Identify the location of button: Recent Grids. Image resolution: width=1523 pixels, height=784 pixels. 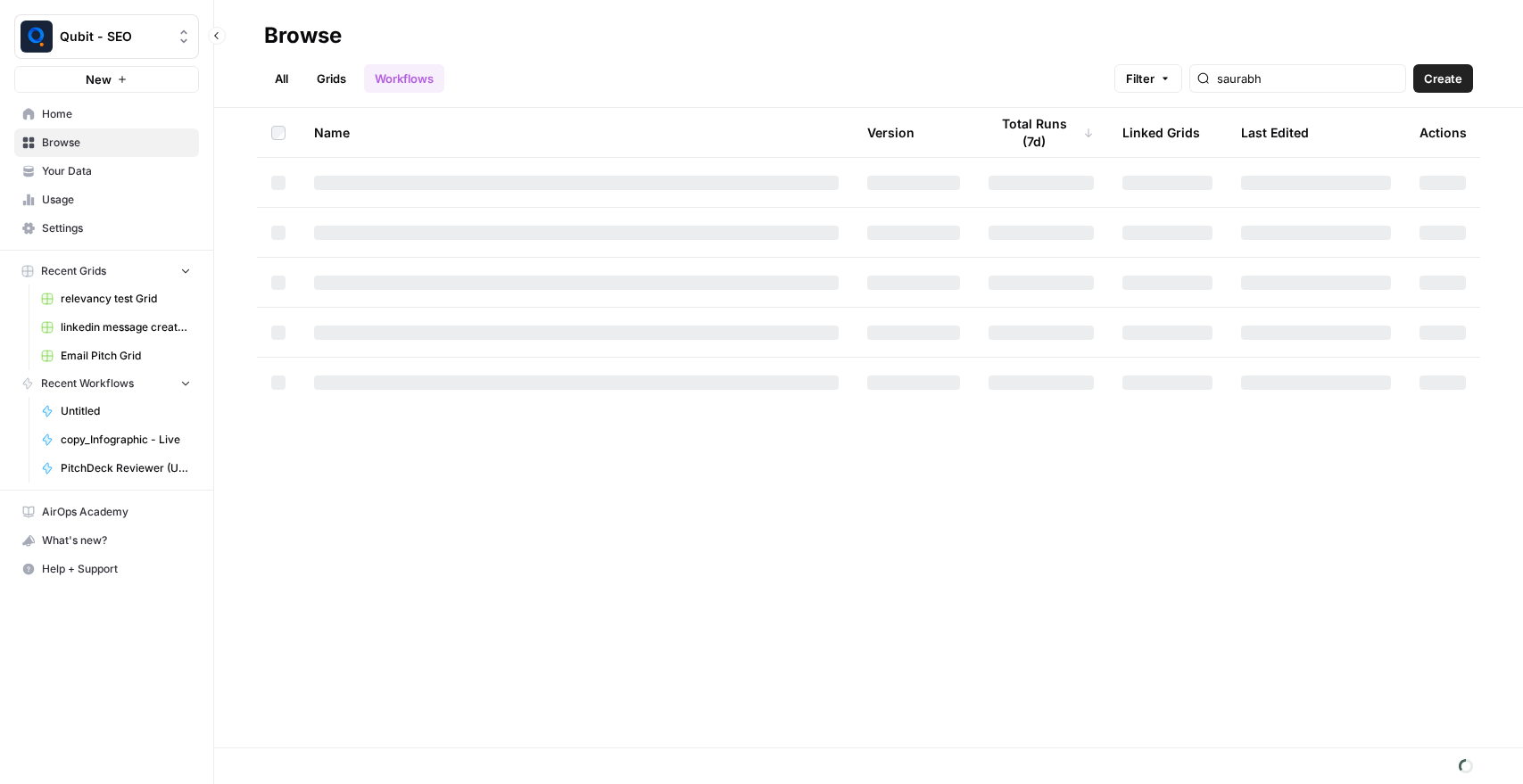
(106, 271).